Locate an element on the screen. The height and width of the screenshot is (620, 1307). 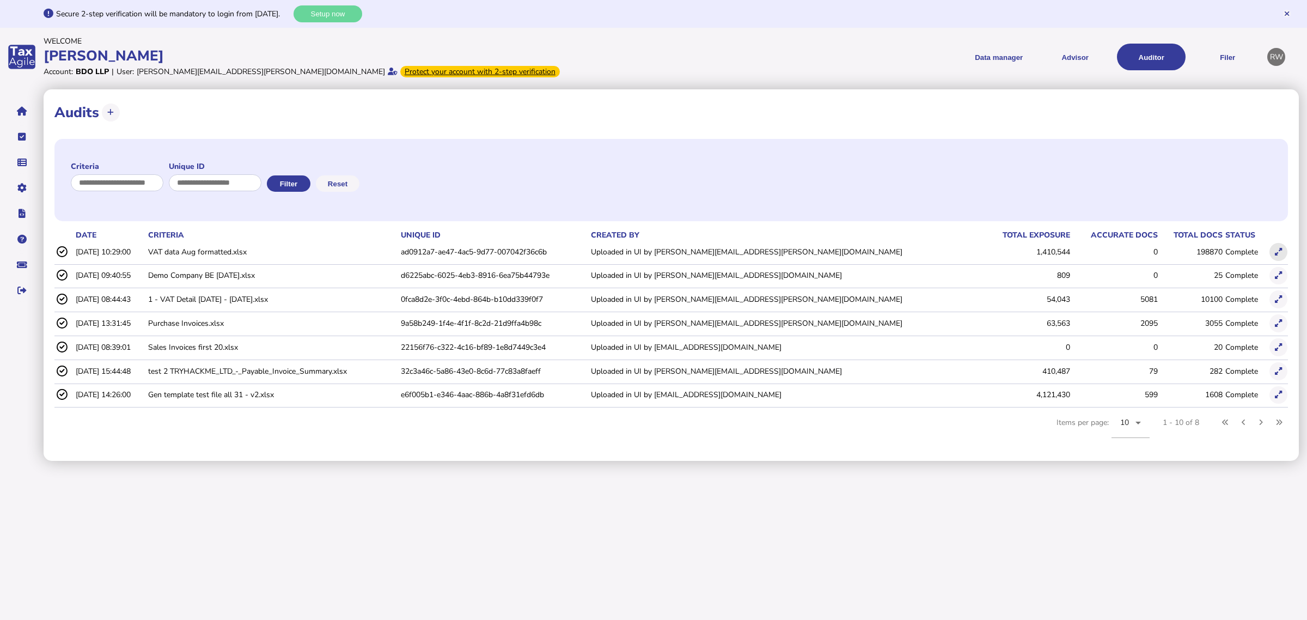
td: Gen template test file all 31 - v2.xlsx is located at coordinates (272, 394).